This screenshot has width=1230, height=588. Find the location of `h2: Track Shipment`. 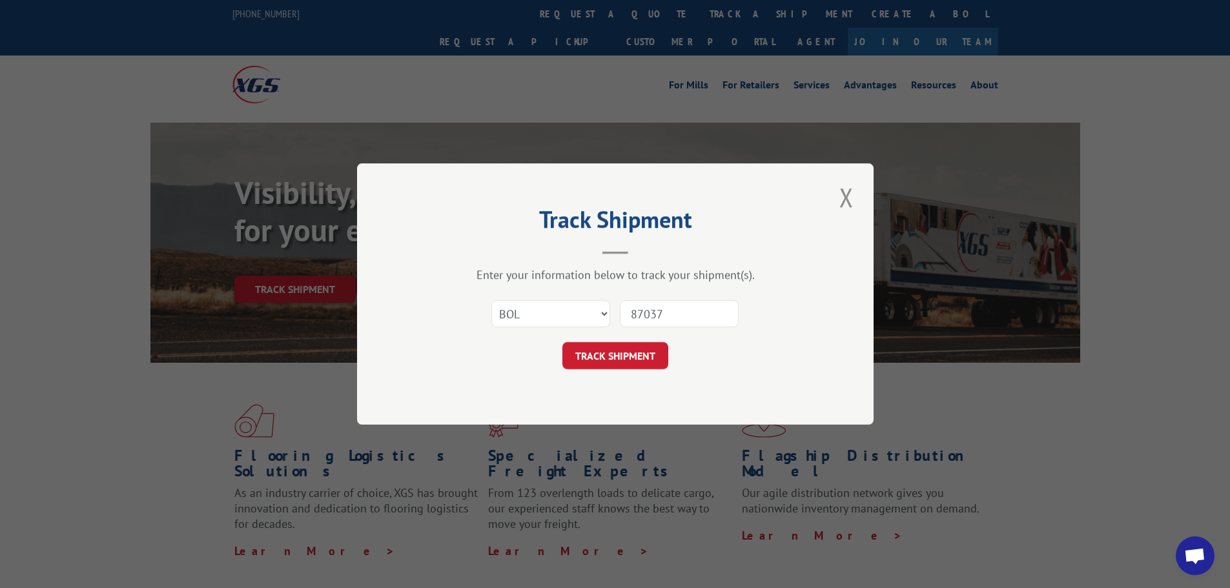

h2: Track Shipment is located at coordinates (615, 223).